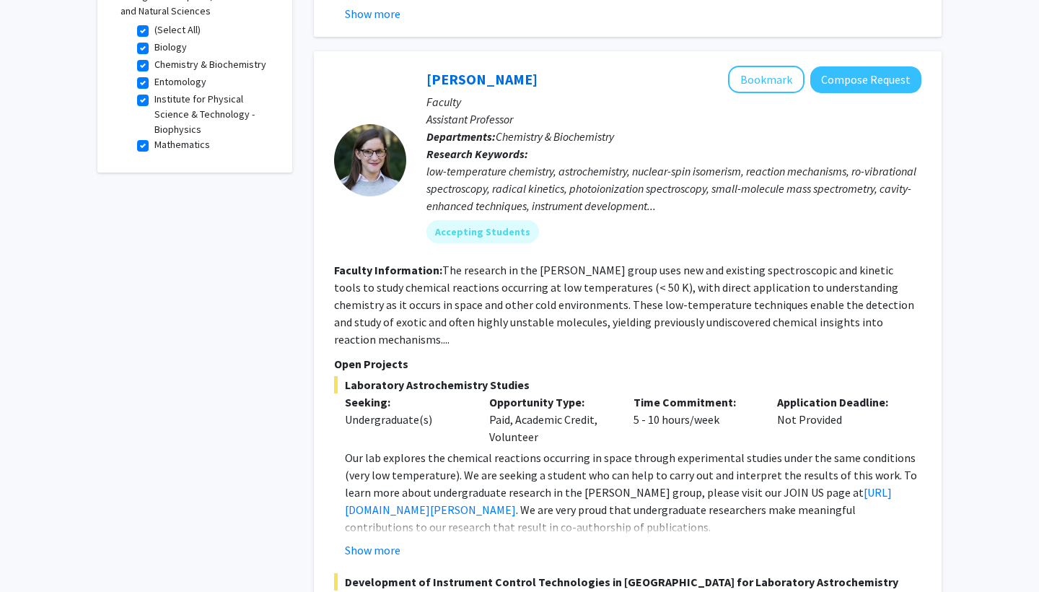 The image size is (1039, 592). I want to click on b: Departments:, so click(461, 136).